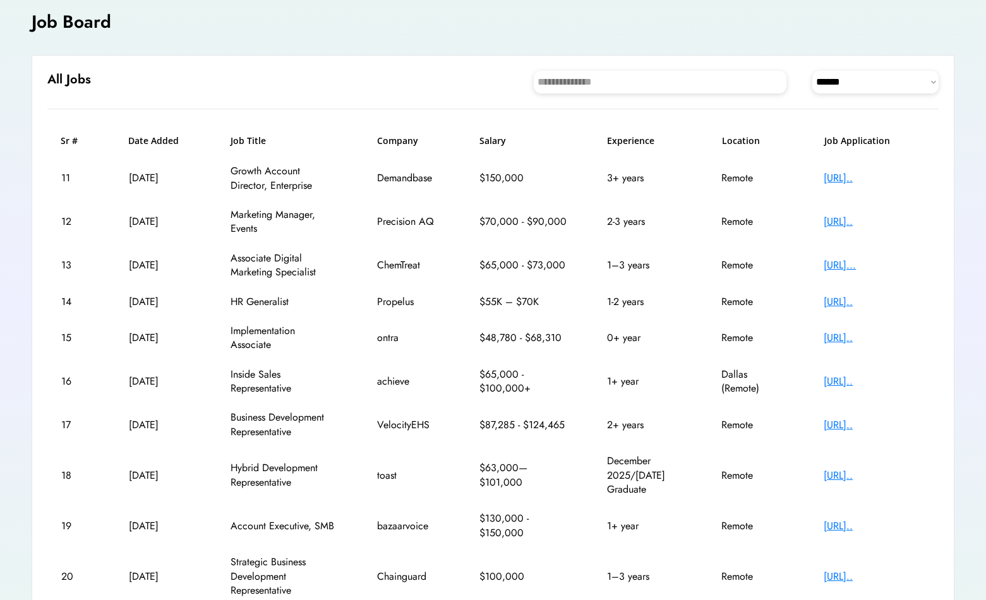 The image size is (986, 600). What do you see at coordinates (645, 178) in the screenshot?
I see `div: 3+ years` at bounding box center [645, 178].